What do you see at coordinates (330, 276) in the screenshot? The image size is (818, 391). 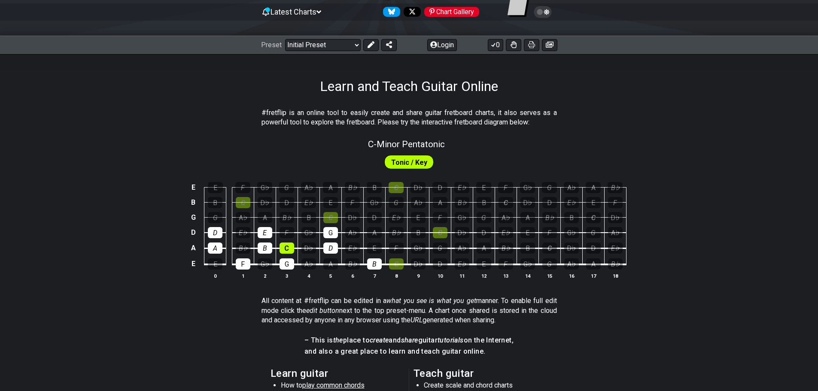 I see `th: 5` at bounding box center [330, 276].